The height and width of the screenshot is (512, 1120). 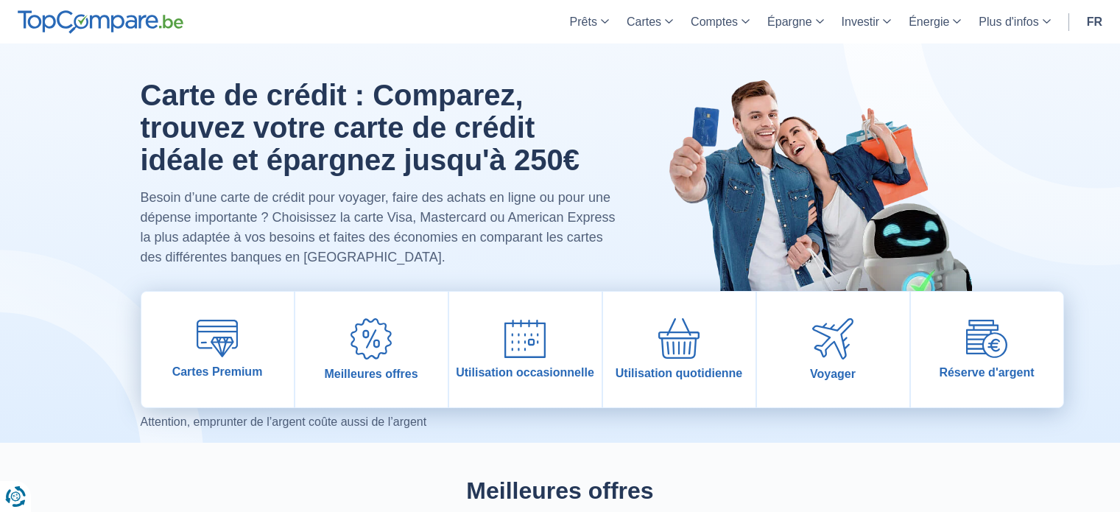 I want to click on p: Besoin d’une carte de crédit pour voyager, faire des achats en ligne ou pour une dépense importan..., so click(x=381, y=228).